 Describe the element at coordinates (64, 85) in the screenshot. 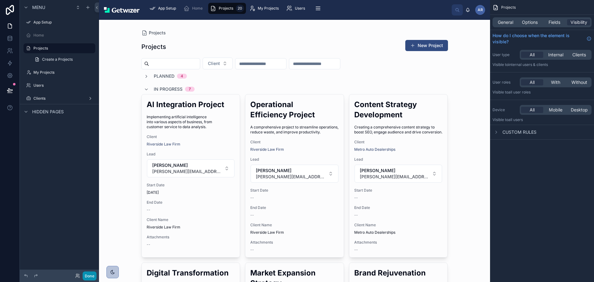

I see `label: Users` at that location.